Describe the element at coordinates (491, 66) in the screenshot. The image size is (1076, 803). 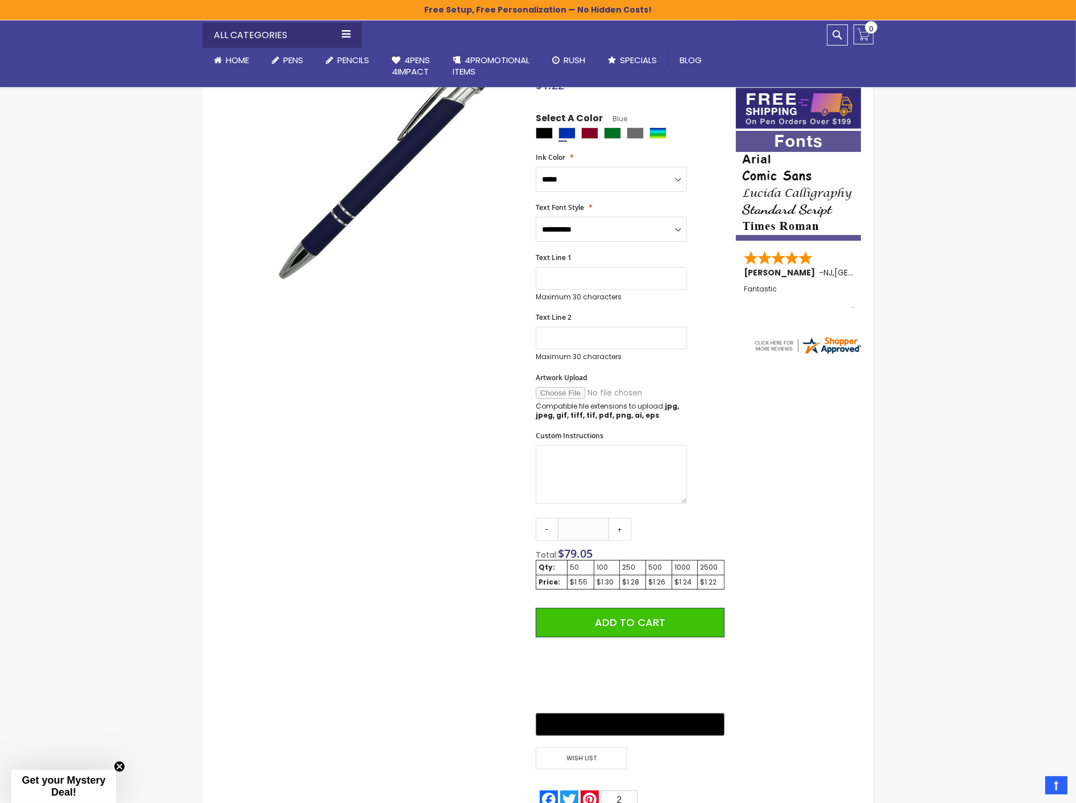
I see `a: 4PROMOTIONALITEMS` at that location.